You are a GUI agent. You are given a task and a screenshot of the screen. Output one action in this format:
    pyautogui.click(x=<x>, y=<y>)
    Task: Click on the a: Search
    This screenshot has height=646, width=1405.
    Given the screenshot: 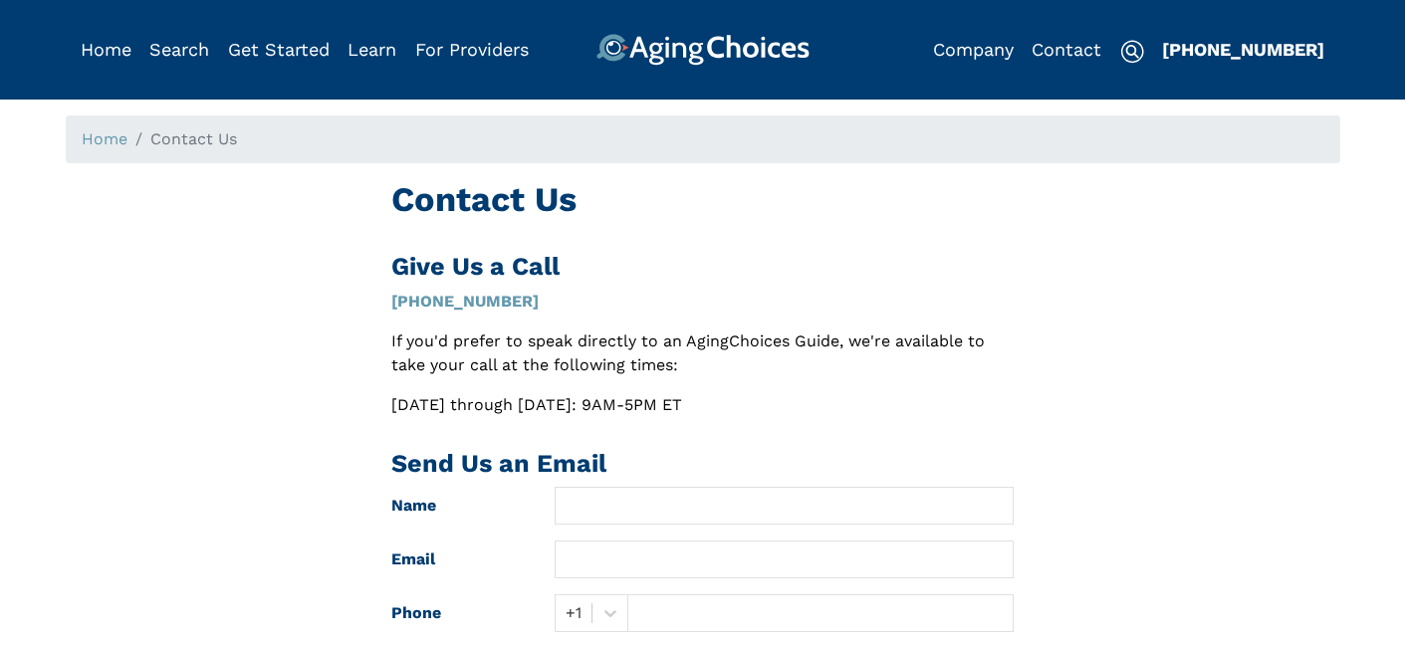 What is the action you would take?
    pyautogui.click(x=179, y=49)
    